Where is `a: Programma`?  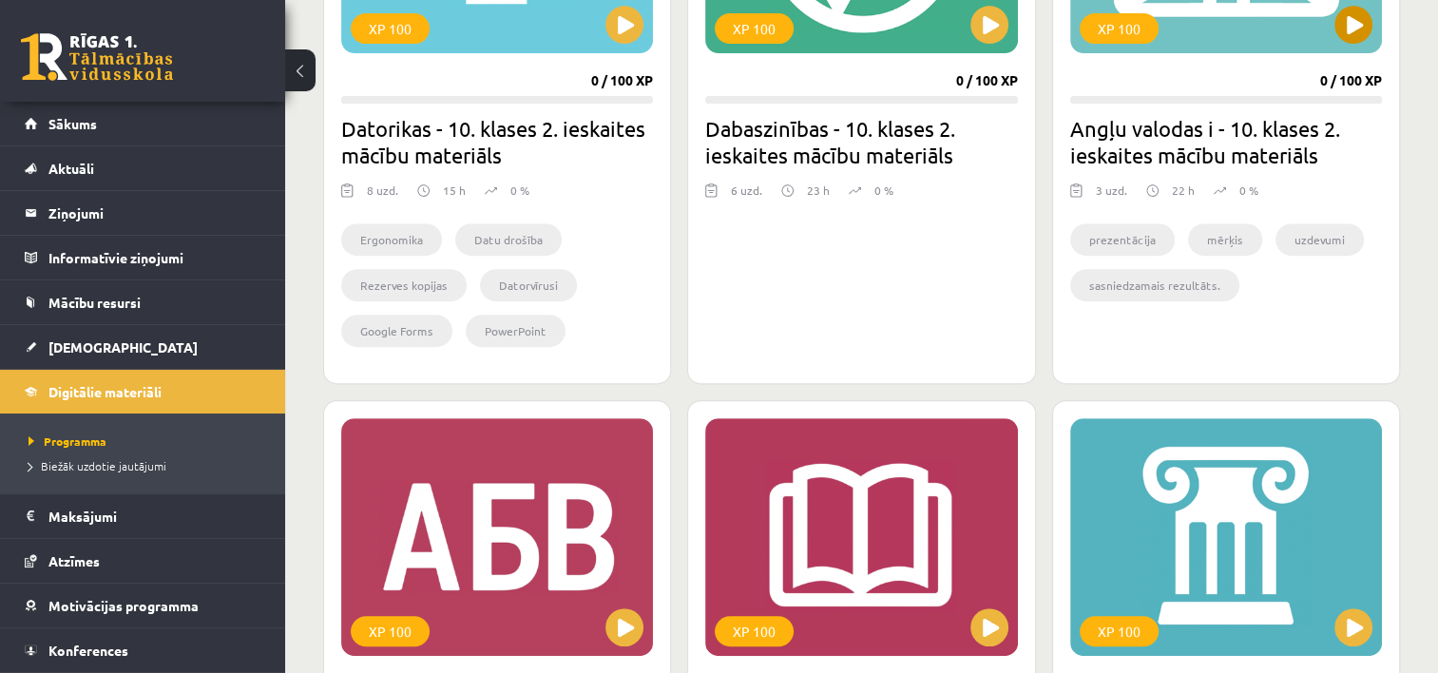 a: Programma is located at coordinates (147, 441).